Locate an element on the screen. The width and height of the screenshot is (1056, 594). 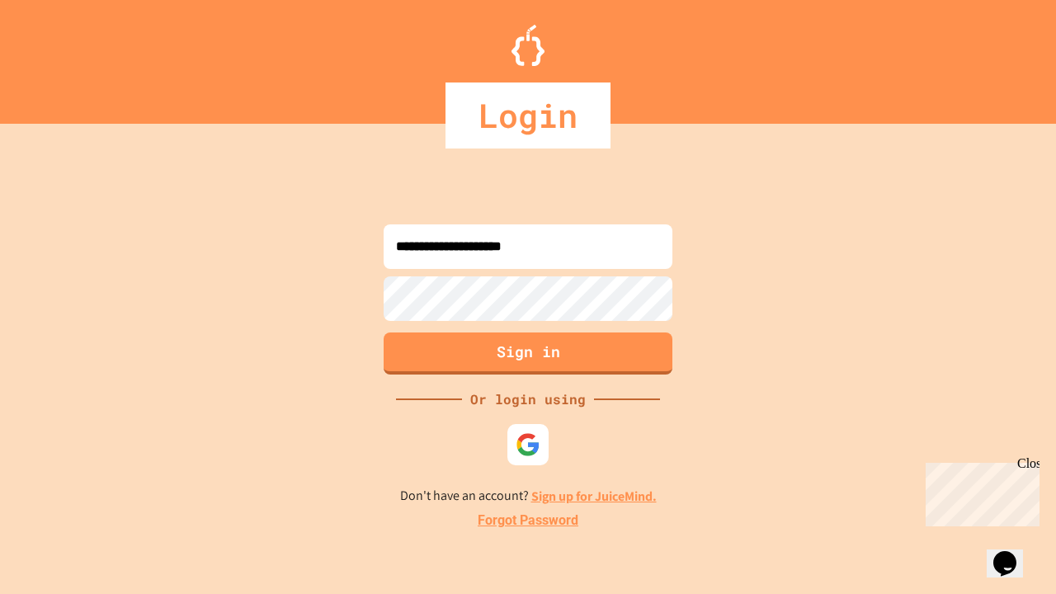
img: Logo.svg is located at coordinates (528, 45).